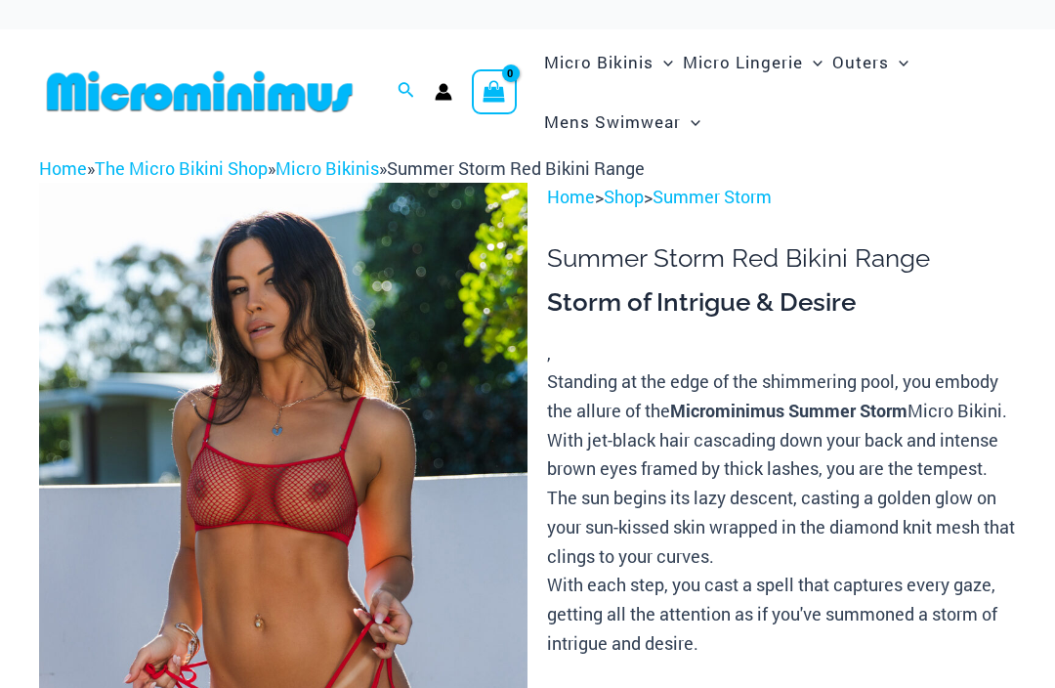  Describe the element at coordinates (623, 196) in the screenshot. I see `a: Shop` at that location.